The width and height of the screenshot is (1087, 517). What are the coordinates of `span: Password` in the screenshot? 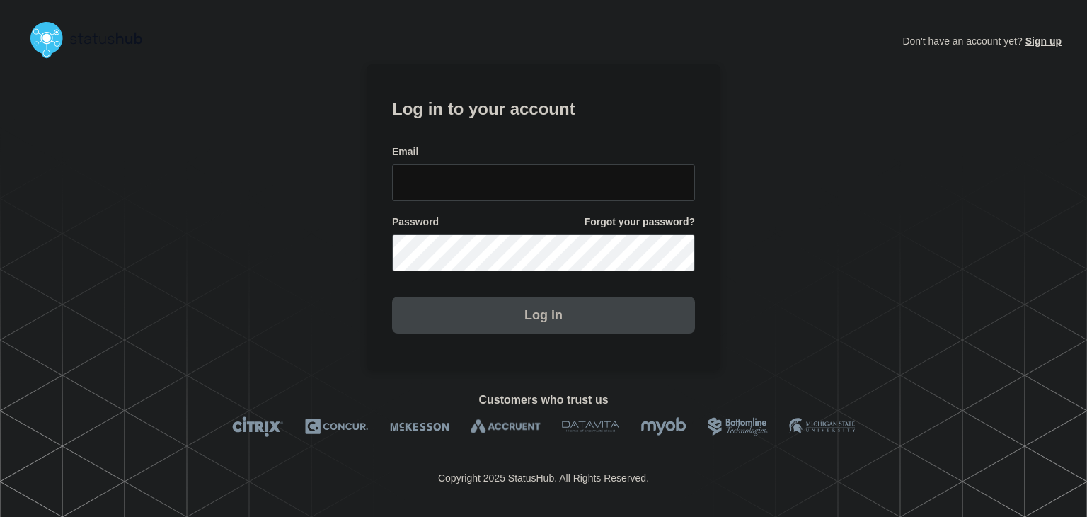 It's located at (416, 222).